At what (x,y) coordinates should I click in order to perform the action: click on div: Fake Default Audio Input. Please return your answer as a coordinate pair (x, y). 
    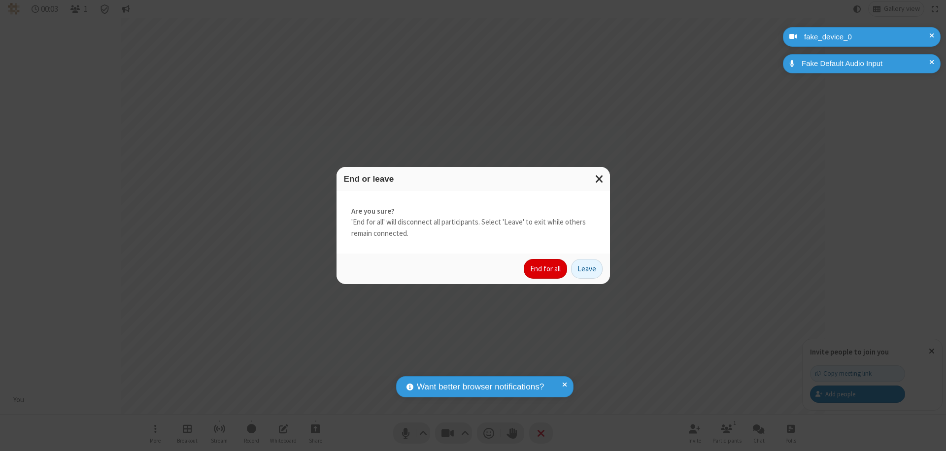
    Looking at the image, I should click on (865, 64).